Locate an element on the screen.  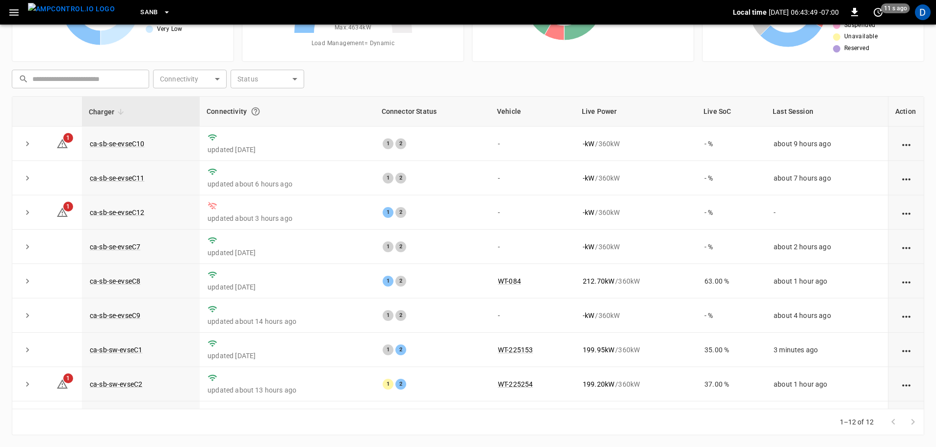
th: Last Session is located at coordinates (826, 111).